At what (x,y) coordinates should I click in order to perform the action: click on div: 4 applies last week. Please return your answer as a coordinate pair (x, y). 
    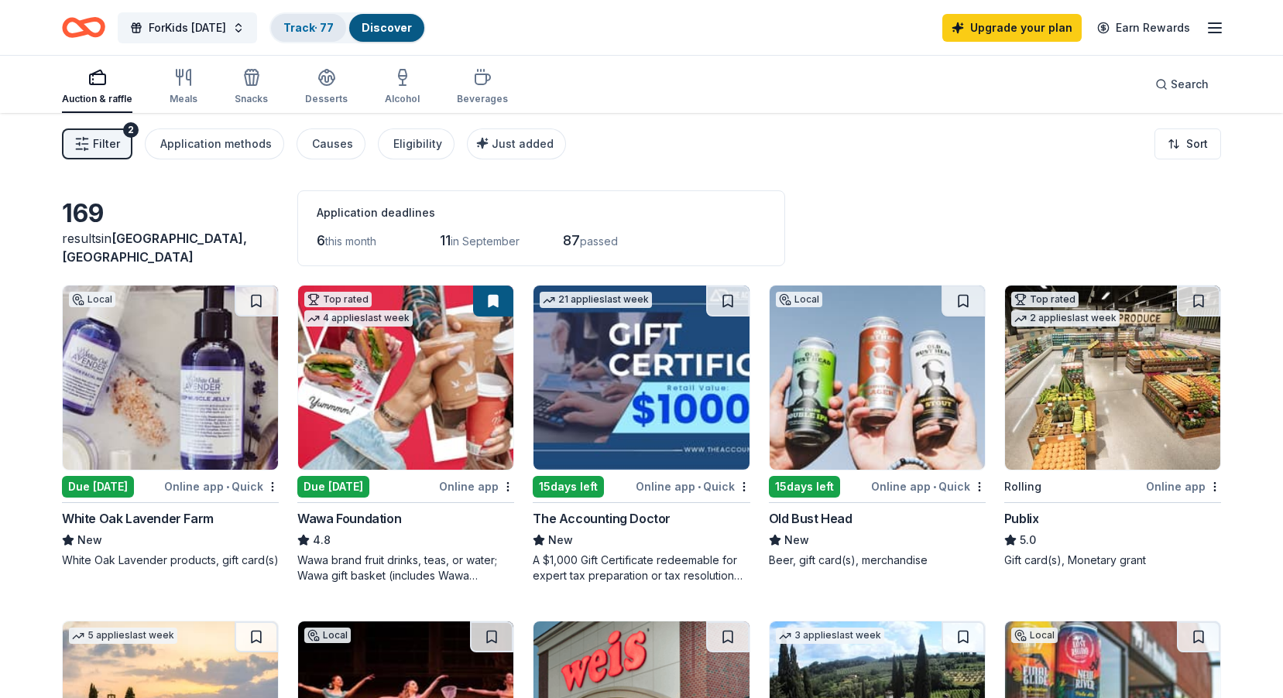
    Looking at the image, I should click on (358, 318).